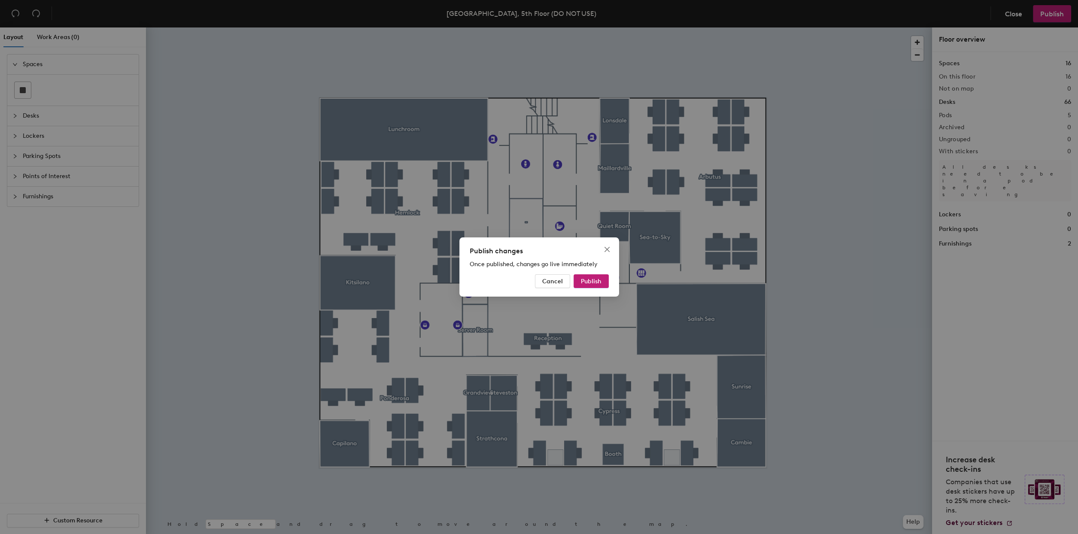  What do you see at coordinates (534, 264) in the screenshot?
I see `span: Once published, changes go live immediately` at bounding box center [534, 264].